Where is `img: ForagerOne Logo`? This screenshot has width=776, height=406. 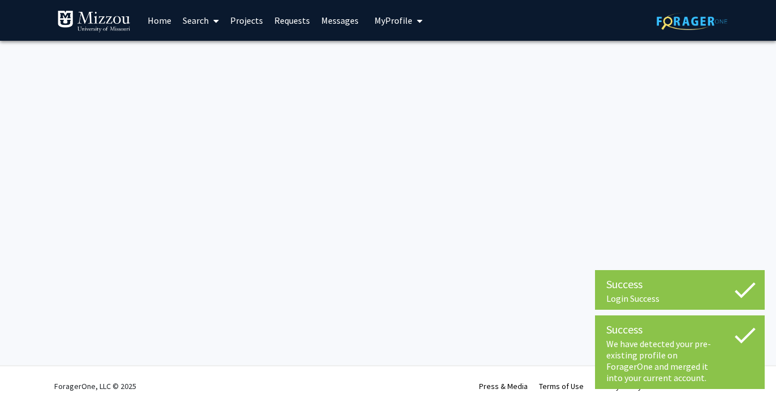
img: ForagerOne Logo is located at coordinates (692, 21).